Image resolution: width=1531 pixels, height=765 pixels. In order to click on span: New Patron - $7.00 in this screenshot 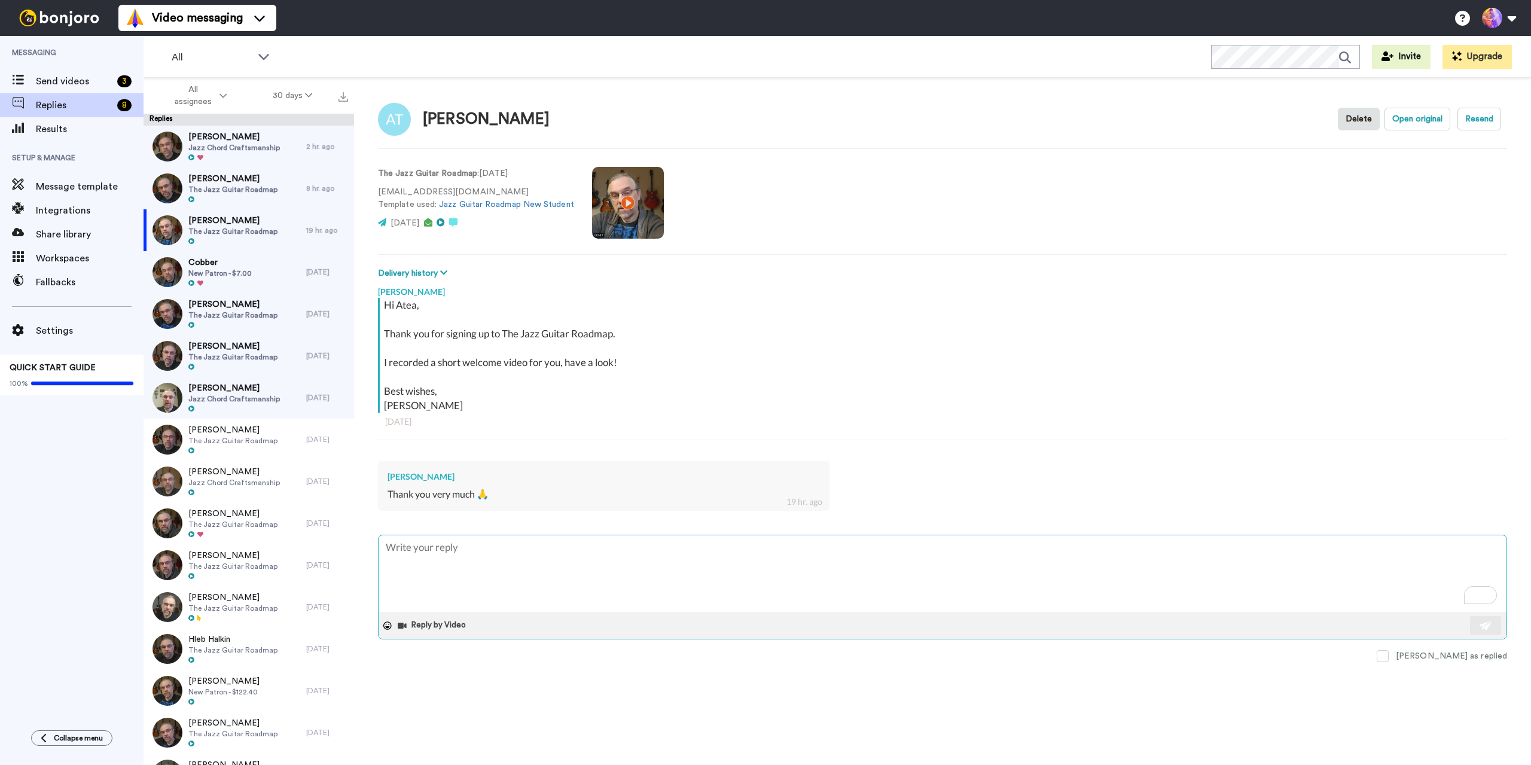, I will do `click(220, 273)`.